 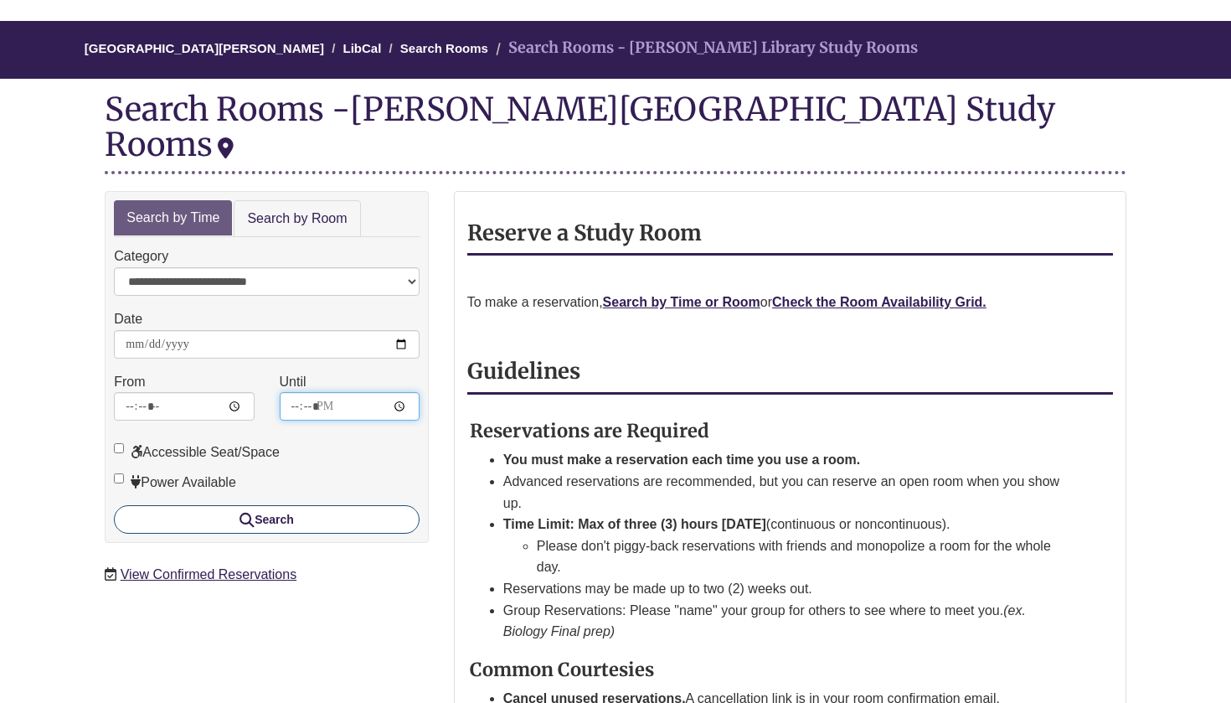 I want to click on strong: Common Courtesies, so click(x=562, y=669).